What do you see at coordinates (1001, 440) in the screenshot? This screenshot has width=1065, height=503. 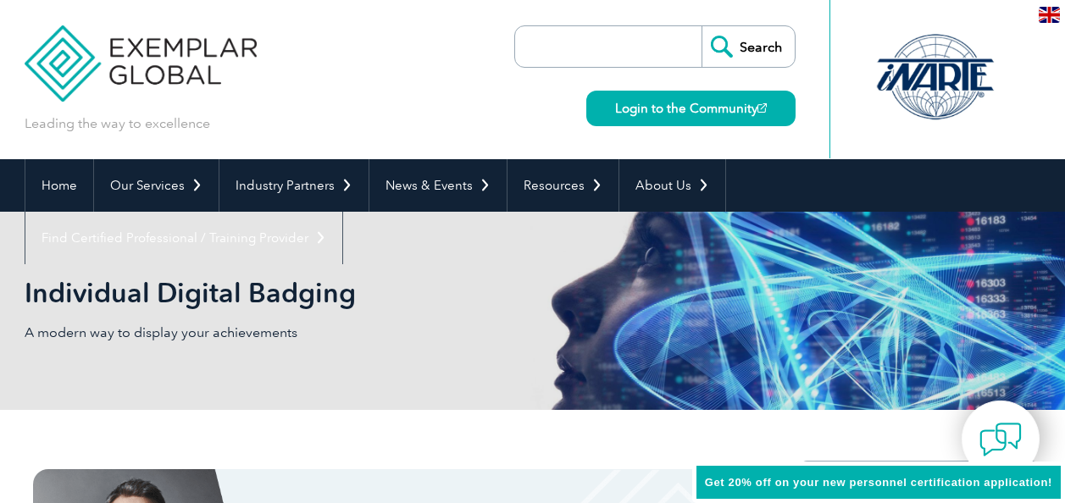 I see `img: contact-chat.png` at bounding box center [1001, 440].